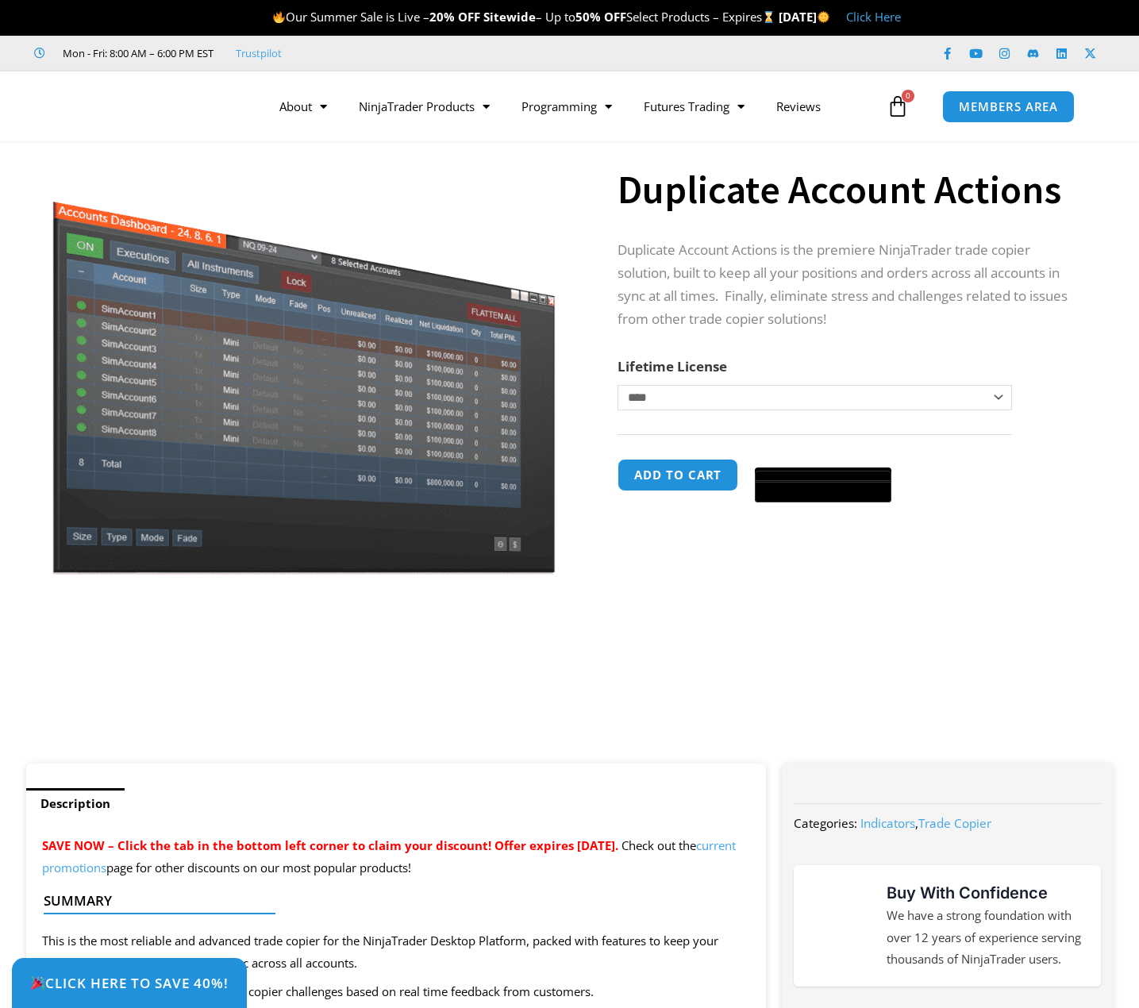 The image size is (1139, 1008). I want to click on a: About, so click(303, 106).